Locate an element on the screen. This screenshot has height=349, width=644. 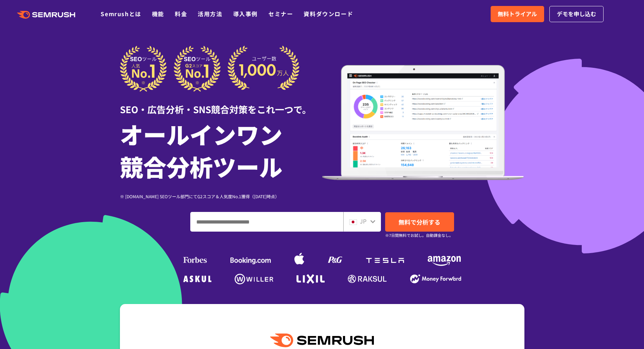
a: デモを申し込む is located at coordinates (577, 14).